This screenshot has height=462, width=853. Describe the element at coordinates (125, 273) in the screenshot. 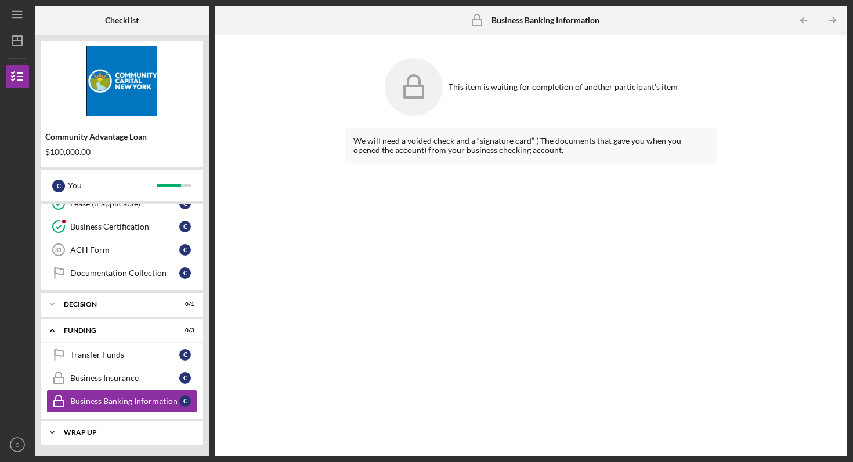

I see `div: Documentation Collection` at that location.